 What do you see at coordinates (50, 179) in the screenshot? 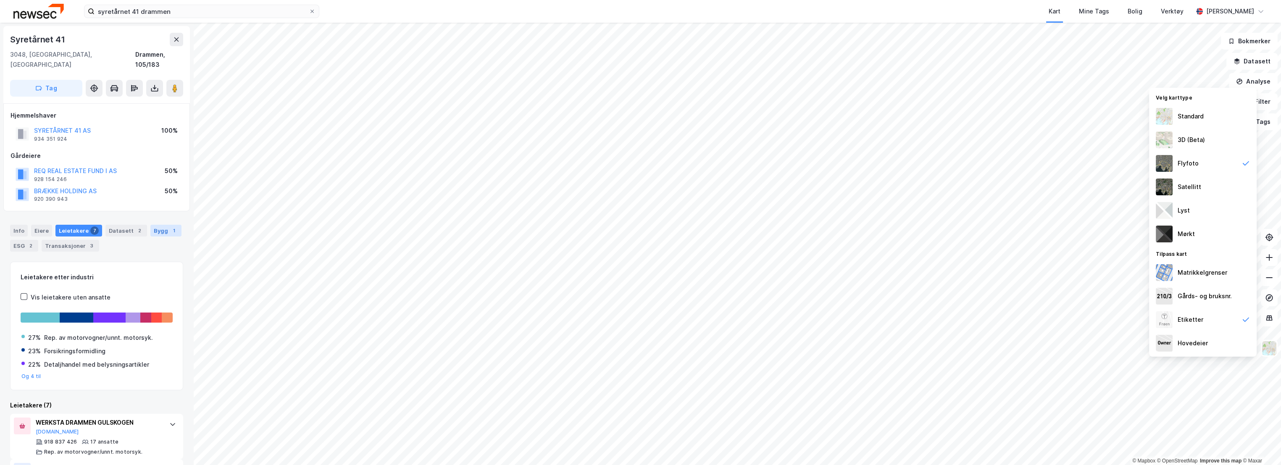
I see `div: 928 154 246` at bounding box center [50, 179].